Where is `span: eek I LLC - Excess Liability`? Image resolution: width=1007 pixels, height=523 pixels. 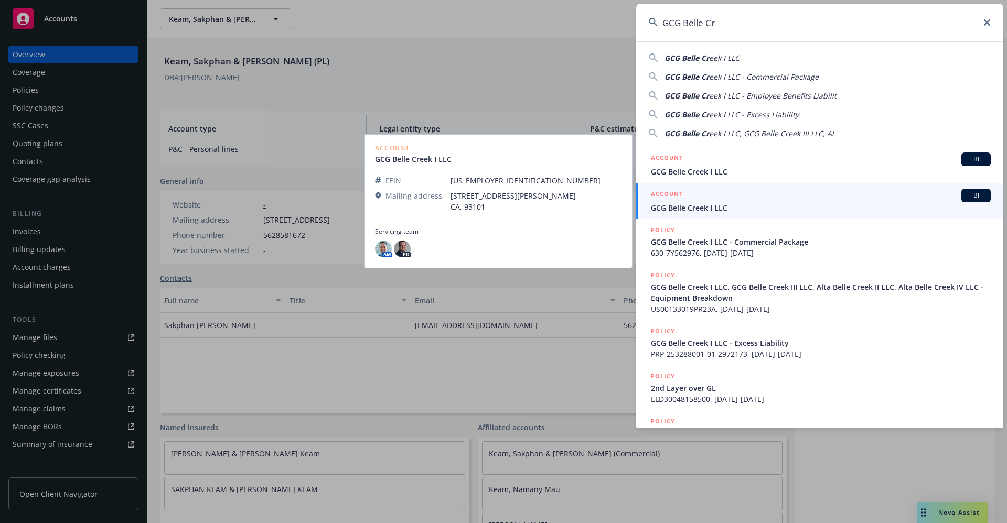 span: eek I LLC - Excess Liability is located at coordinates (753, 114).